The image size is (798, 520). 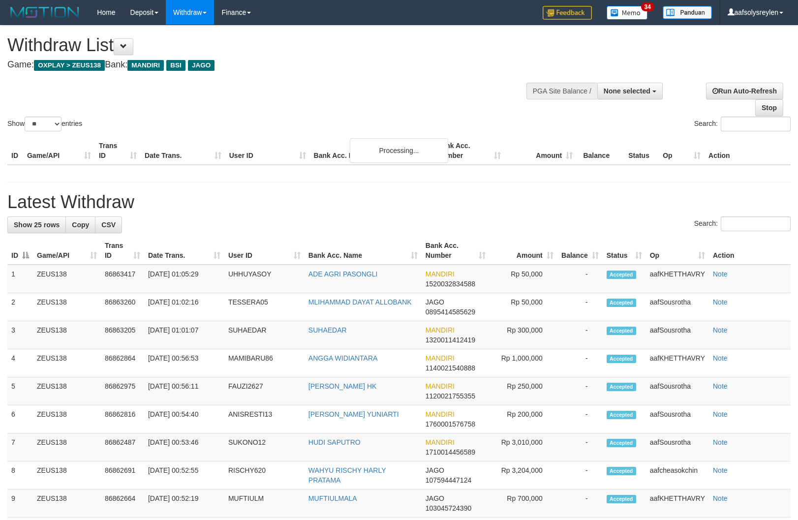 What do you see at coordinates (641, 150) in the screenshot?
I see `th: Status` at bounding box center [641, 150].